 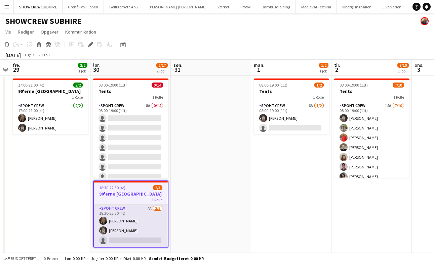 What do you see at coordinates (176, 259) in the screenshot?
I see `span: Samlet budgetteret 0.00 KR` at bounding box center [176, 259].